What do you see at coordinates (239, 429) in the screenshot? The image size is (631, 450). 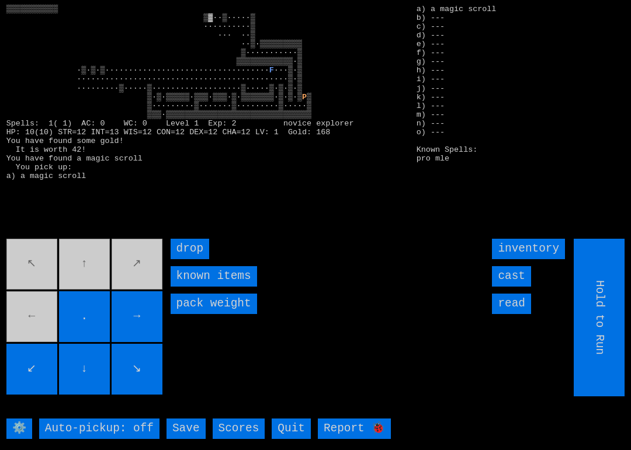 I see `input: Scores` at bounding box center [239, 429].